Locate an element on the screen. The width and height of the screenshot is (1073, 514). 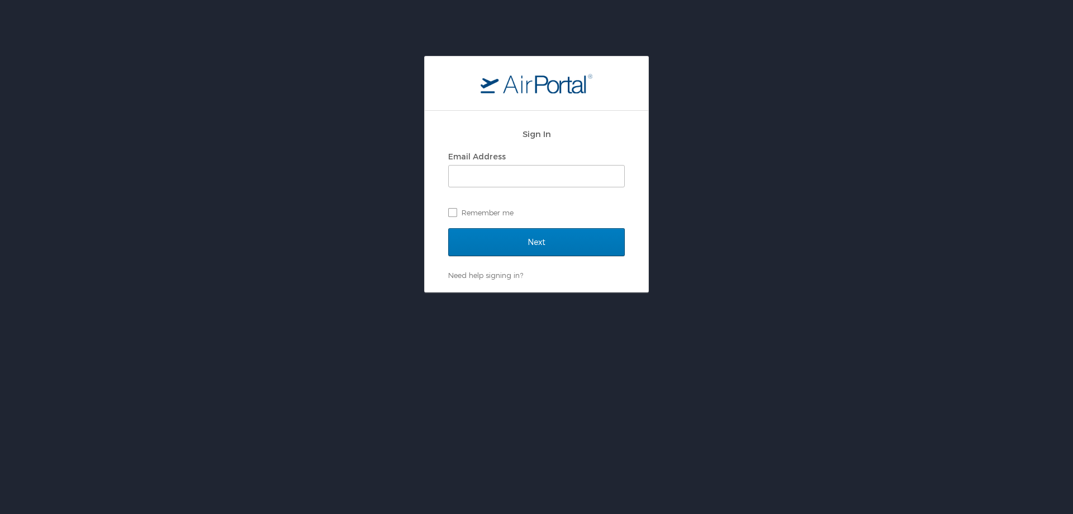
label: Email Address is located at coordinates (477, 156).